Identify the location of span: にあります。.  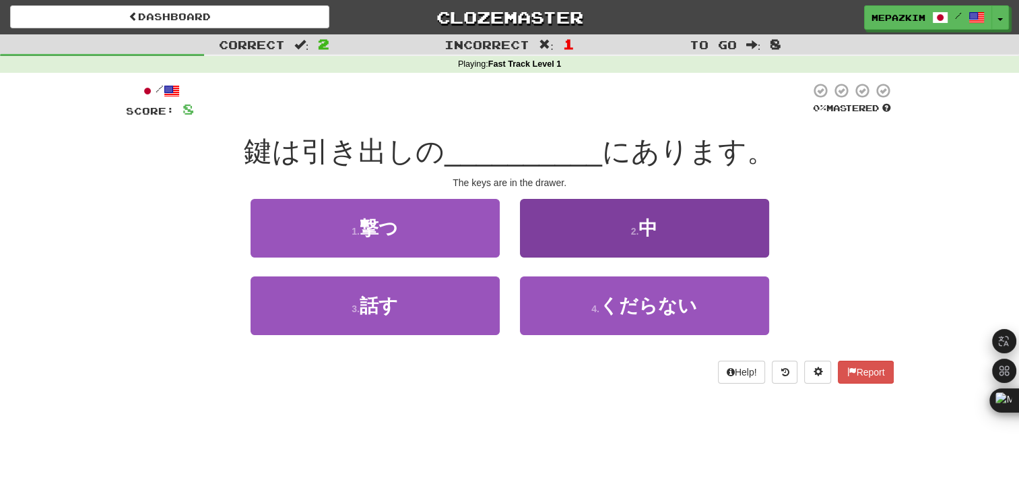
(689, 151).